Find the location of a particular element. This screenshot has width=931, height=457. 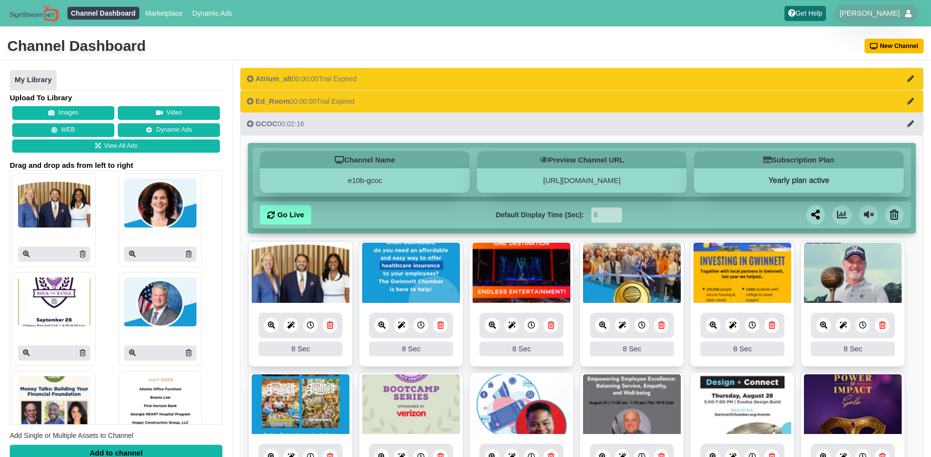

div: 00:02:16 is located at coordinates (275, 124).